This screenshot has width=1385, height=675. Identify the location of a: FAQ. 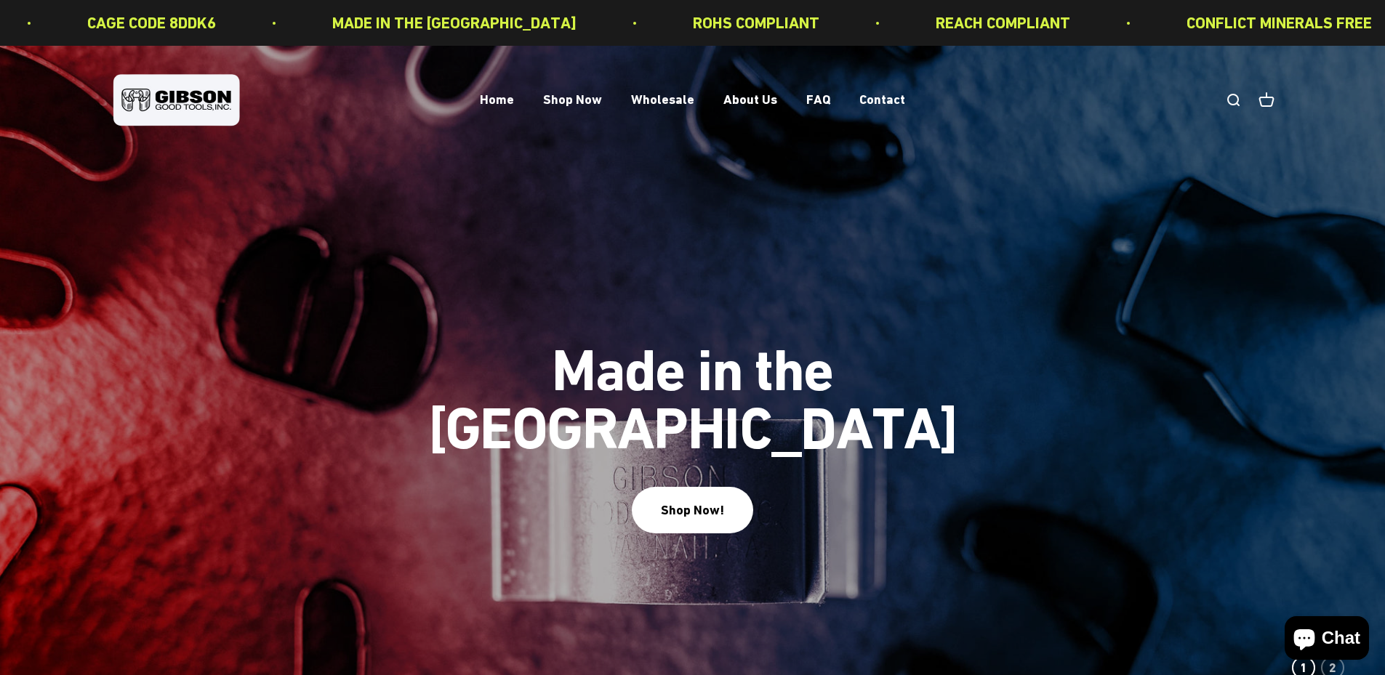
(818, 100).